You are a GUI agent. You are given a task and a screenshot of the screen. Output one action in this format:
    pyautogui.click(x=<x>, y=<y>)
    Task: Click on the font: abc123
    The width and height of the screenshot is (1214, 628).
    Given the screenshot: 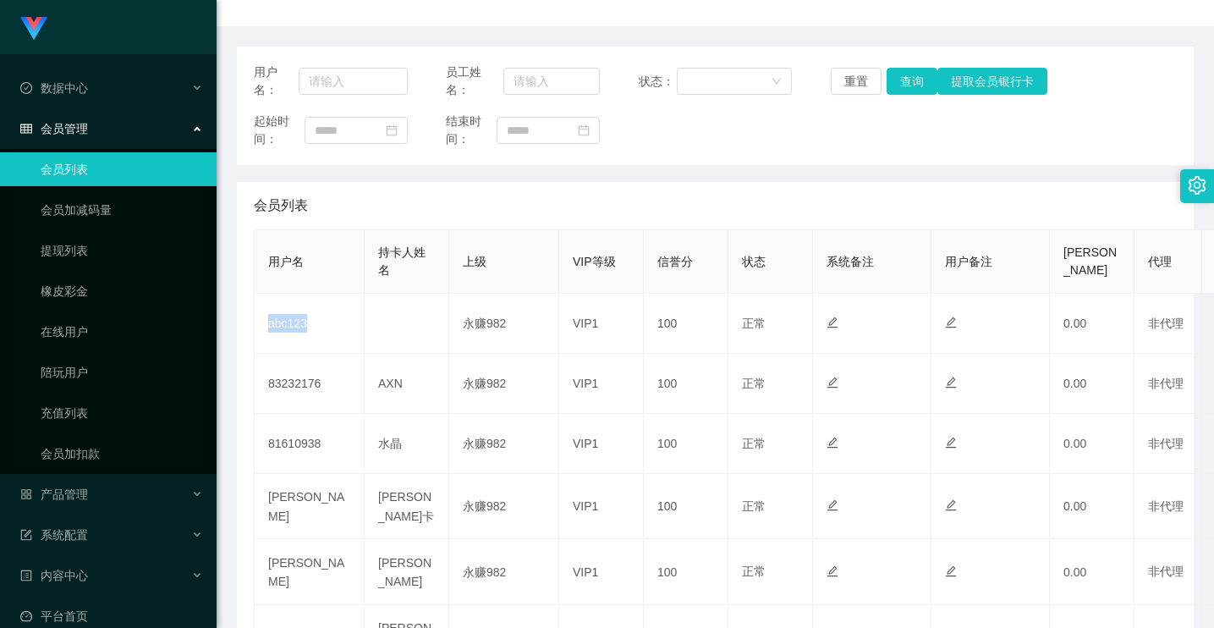 What is the action you would take?
    pyautogui.click(x=288, y=323)
    